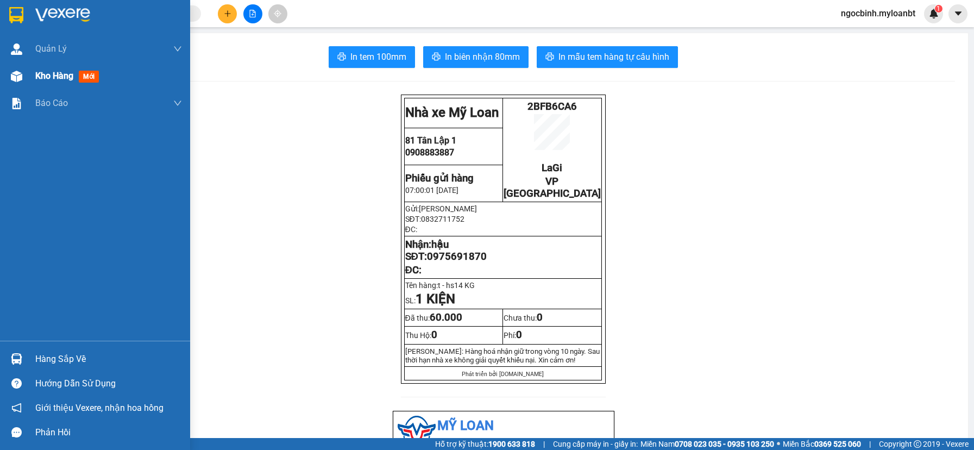 This screenshot has width=974, height=450. Describe the element at coordinates (431, 140) in the screenshot. I see `span: 81 Tân Lập 1` at that location.